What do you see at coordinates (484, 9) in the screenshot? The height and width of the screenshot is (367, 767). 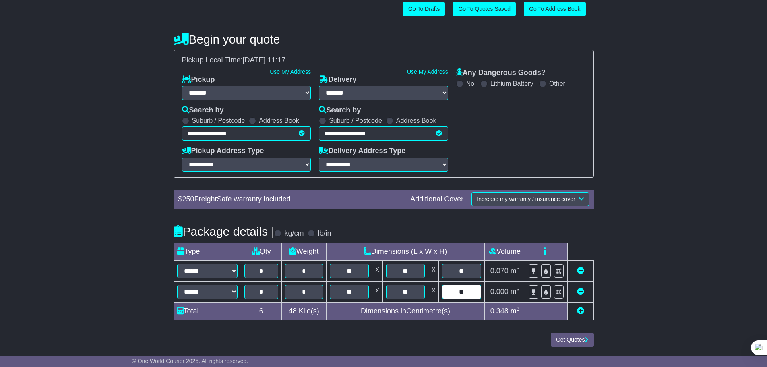 I see `a: Go To Quotes Saved` at bounding box center [484, 9].